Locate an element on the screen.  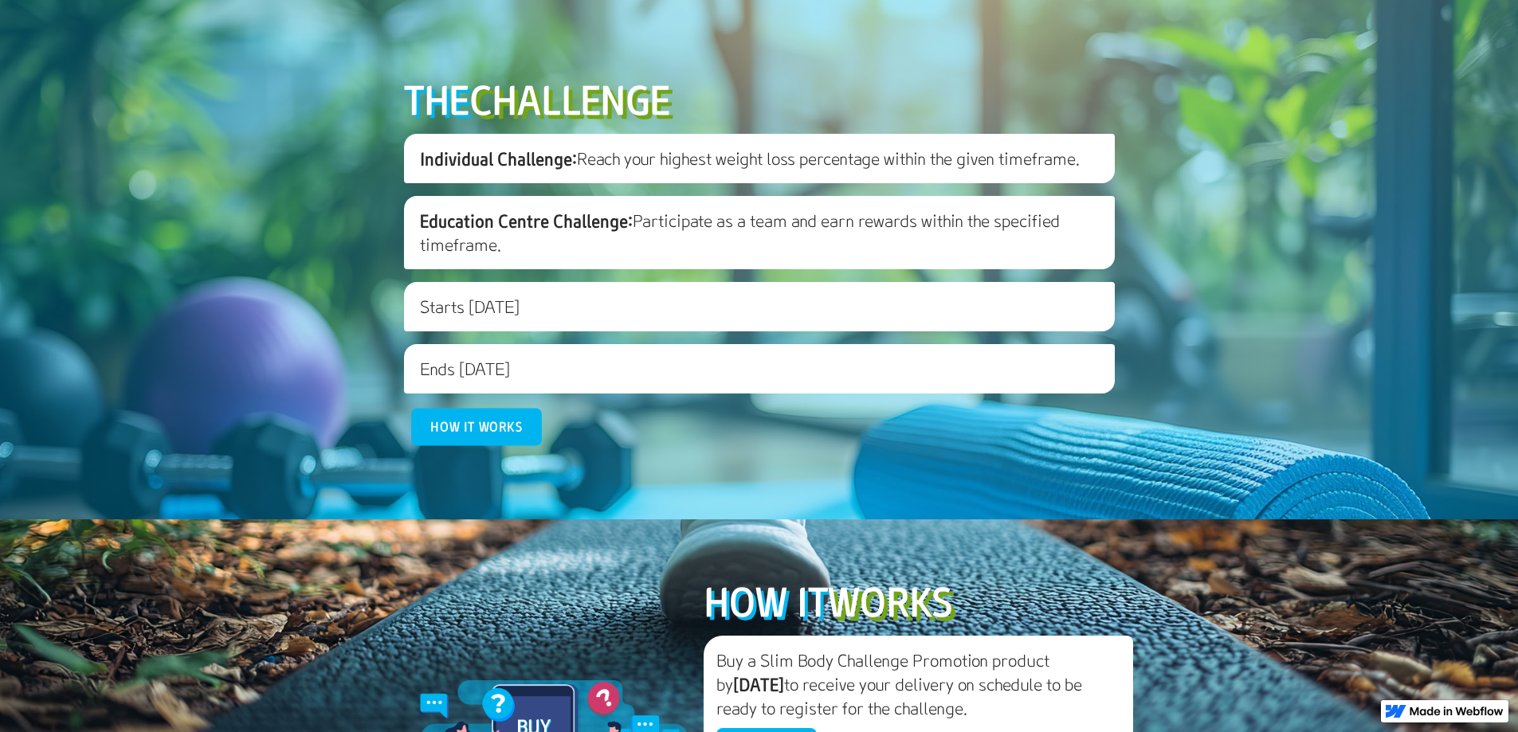
a: How it works is located at coordinates (477, 427).